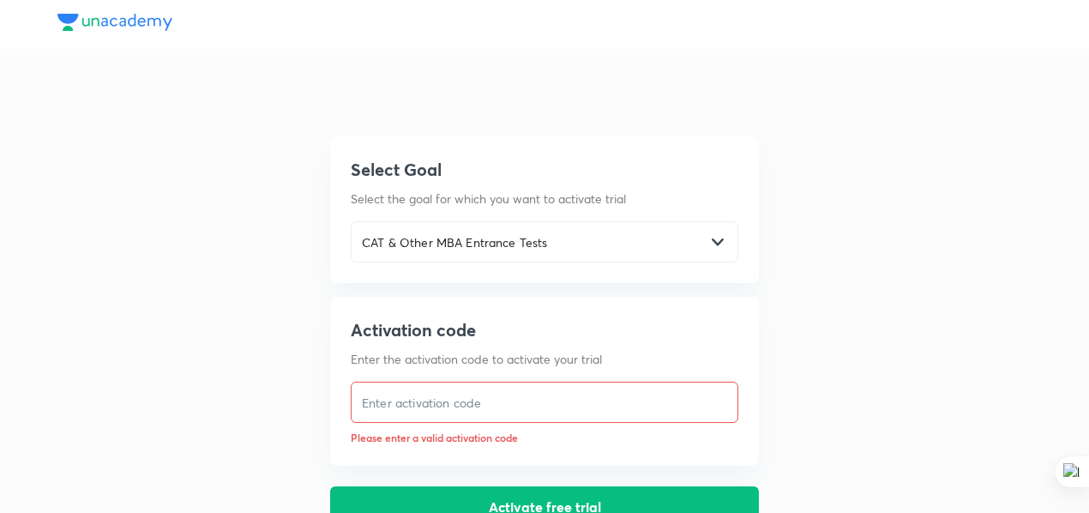 The height and width of the screenshot is (513, 1089). What do you see at coordinates (544, 198) in the screenshot?
I see `p: Select the goal for which you want to activate trial` at bounding box center [544, 198].